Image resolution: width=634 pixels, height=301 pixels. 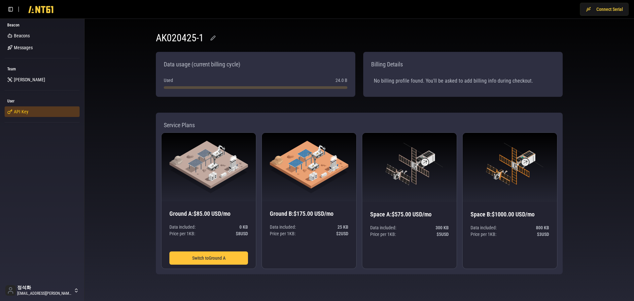 I want to click on img: Space A graphic, so click(x=410, y=167).